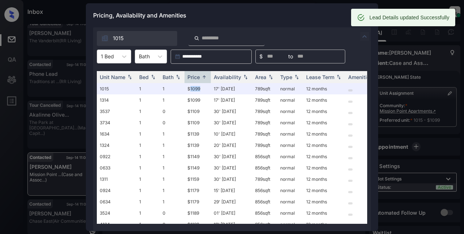 Image resolution: width=464 pixels, height=234 pixels. What do you see at coordinates (168, 77) in the screenshot?
I see `div: Bath` at bounding box center [168, 77].